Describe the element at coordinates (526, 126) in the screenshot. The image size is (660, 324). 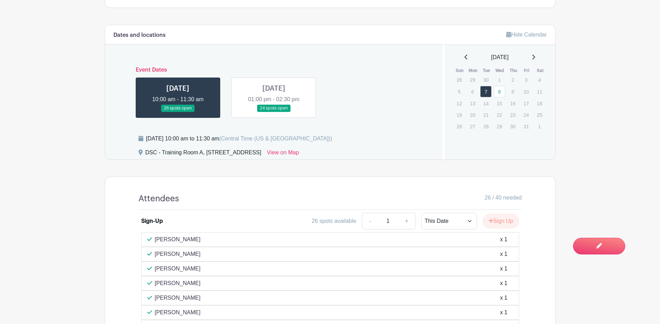
I see `p: 31` at that location.